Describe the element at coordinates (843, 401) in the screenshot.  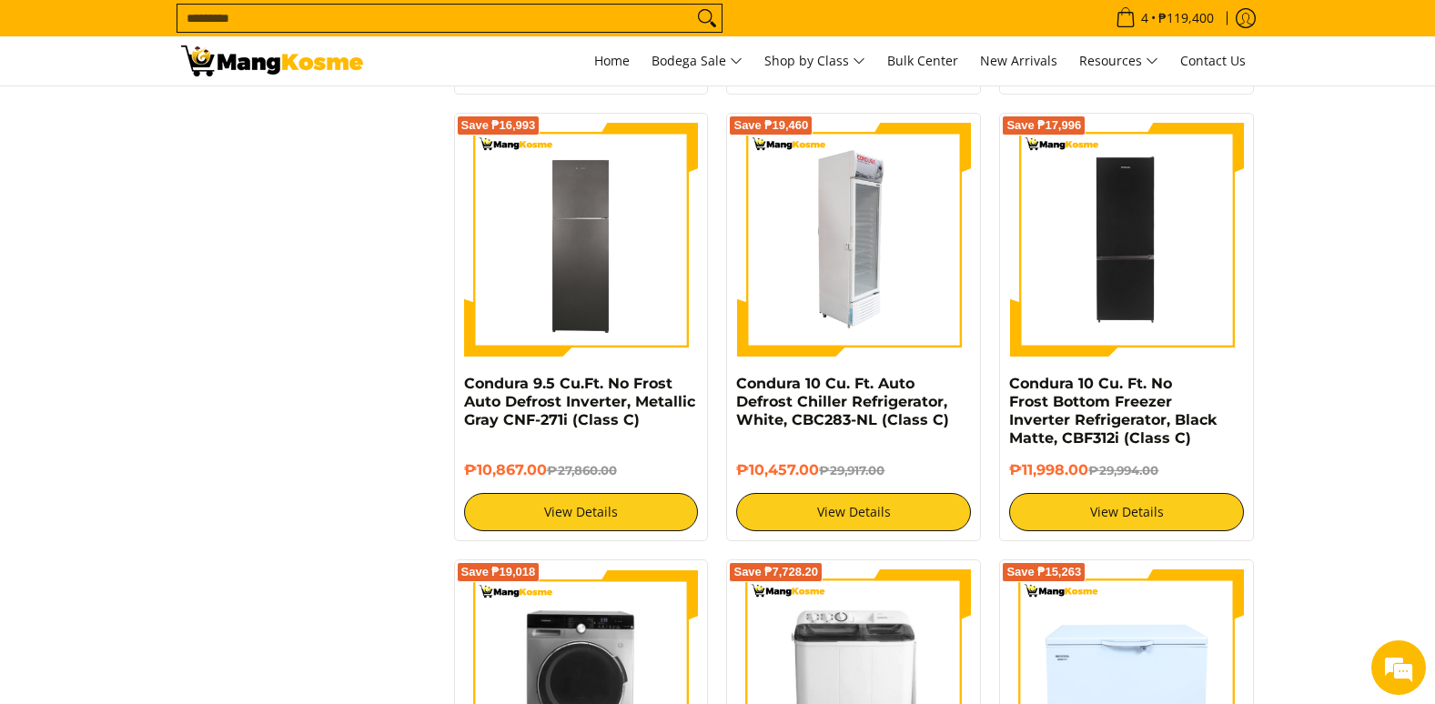
I see `a: Condura 10 Cu. Ft. Auto Defrost Chiller Refrigerator, White, CBC283-NL (Class C)` at that location.